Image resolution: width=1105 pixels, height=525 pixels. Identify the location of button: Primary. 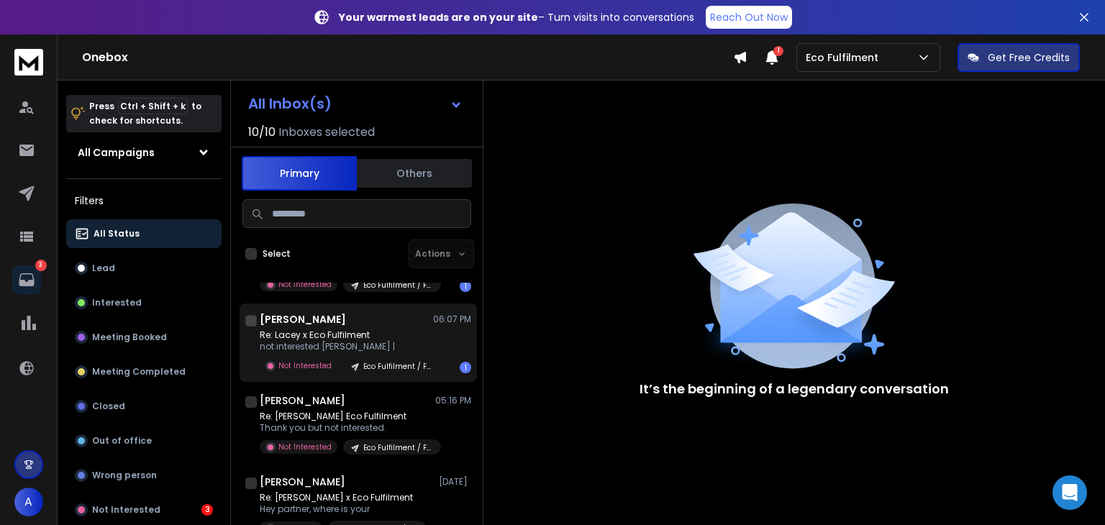
(299, 173).